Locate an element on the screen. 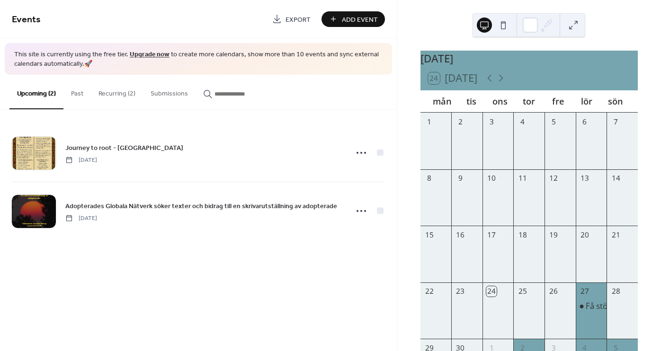 This screenshot has height=351, width=661. span: This site is currently using the free tier. to create more calendars, show more than 10 events an... is located at coordinates (198, 59).